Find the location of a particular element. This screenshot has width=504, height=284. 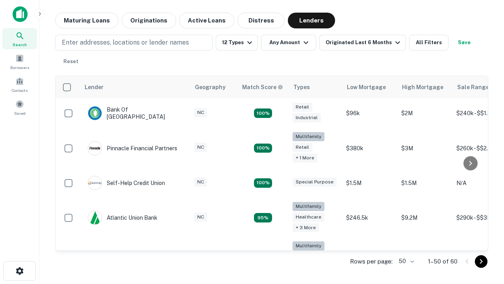

div: Healthcare is located at coordinates (308, 217).